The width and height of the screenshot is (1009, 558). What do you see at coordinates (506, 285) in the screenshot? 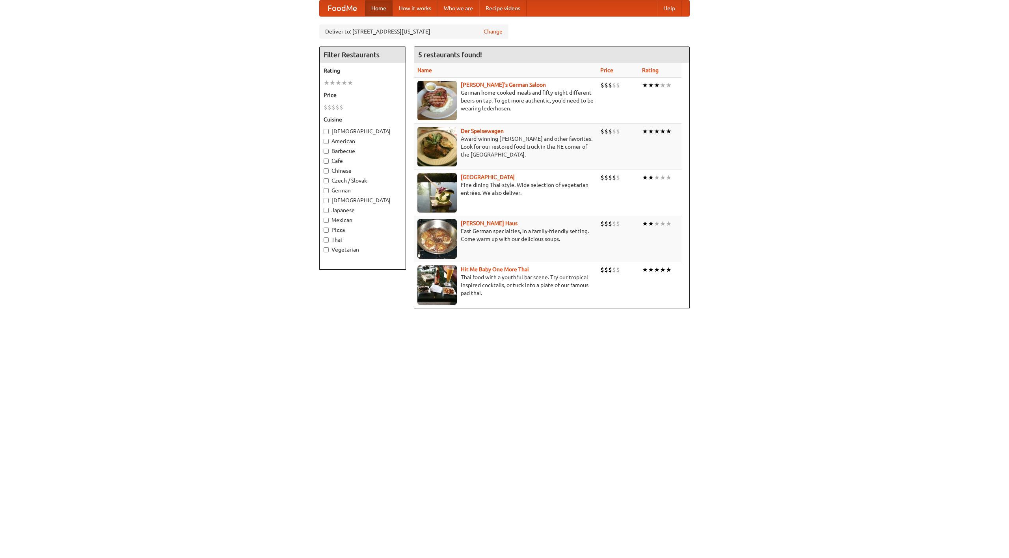
I see `p: Thai food with a youthful bar scene. Try our tropical inspired cocktails, or tuck into a plate of...` at bounding box center [506, 285].